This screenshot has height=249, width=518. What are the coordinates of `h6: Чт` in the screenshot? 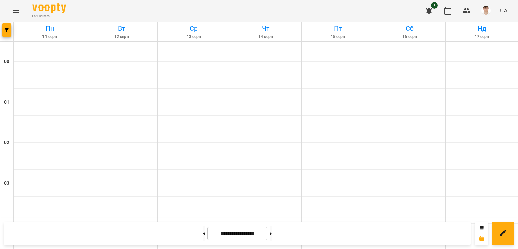 It's located at (266, 28).